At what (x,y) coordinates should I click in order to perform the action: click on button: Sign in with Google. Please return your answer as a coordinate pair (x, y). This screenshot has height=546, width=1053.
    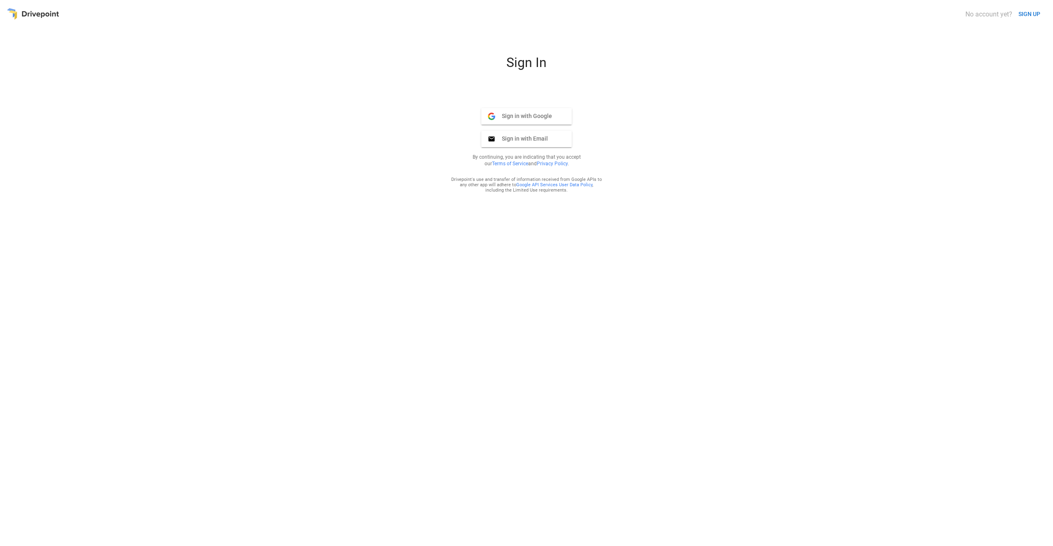
    Looking at the image, I should click on (526, 116).